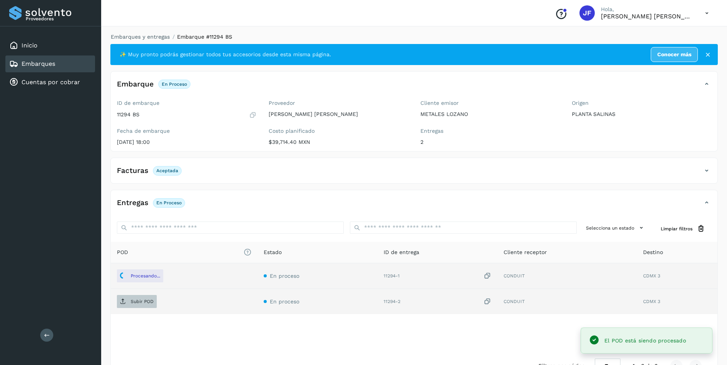 This screenshot has width=727, height=365. Describe the element at coordinates (437, 302) in the screenshot. I see `div: 11294-2` at that location.